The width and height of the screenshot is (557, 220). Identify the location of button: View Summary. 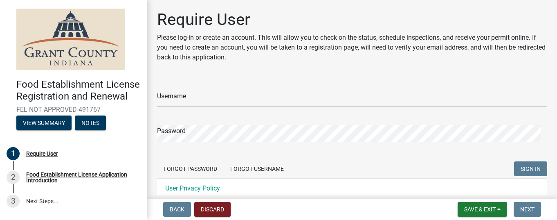
(44, 123).